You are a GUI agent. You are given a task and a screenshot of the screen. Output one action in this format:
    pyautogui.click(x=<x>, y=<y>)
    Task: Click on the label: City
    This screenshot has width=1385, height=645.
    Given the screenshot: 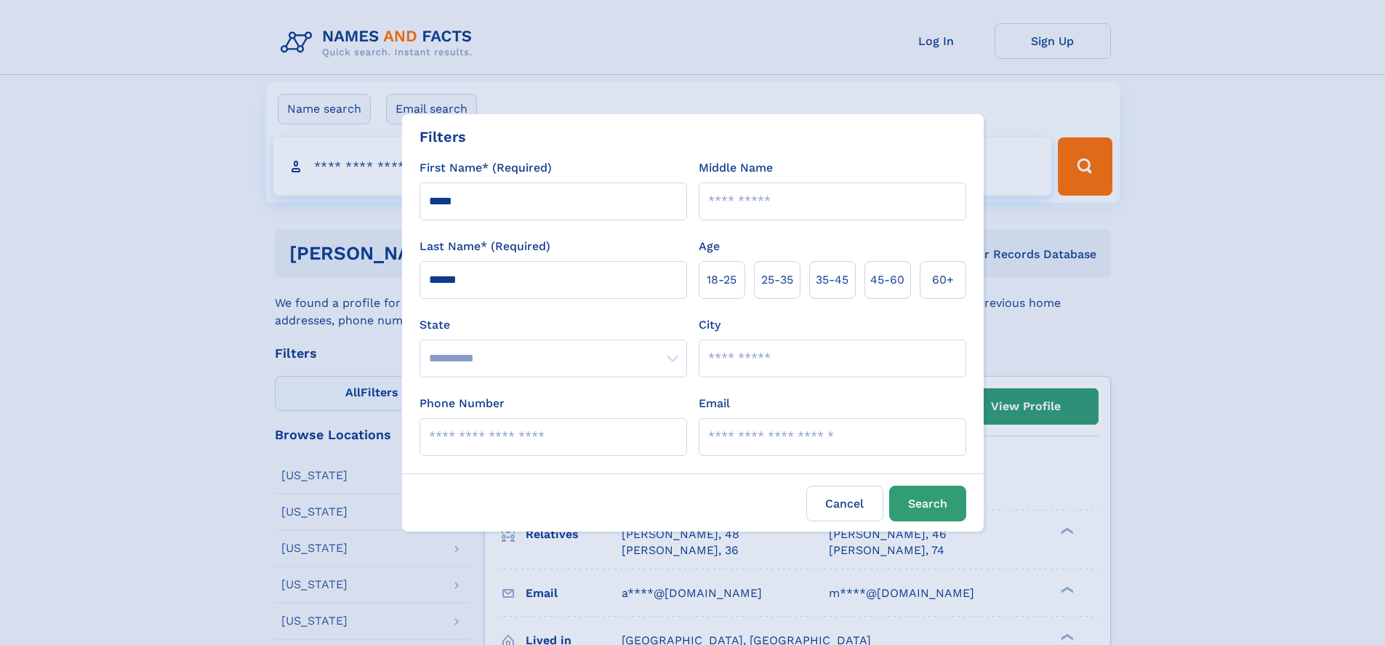 What is the action you would take?
    pyautogui.click(x=710, y=325)
    